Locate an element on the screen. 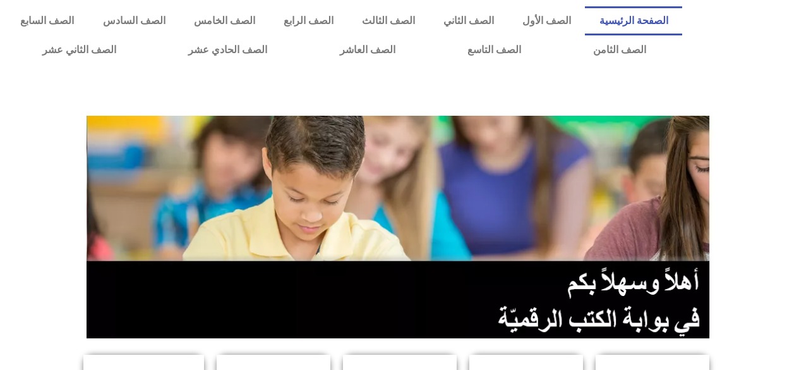  a: الصف الرابع is located at coordinates (308, 21).